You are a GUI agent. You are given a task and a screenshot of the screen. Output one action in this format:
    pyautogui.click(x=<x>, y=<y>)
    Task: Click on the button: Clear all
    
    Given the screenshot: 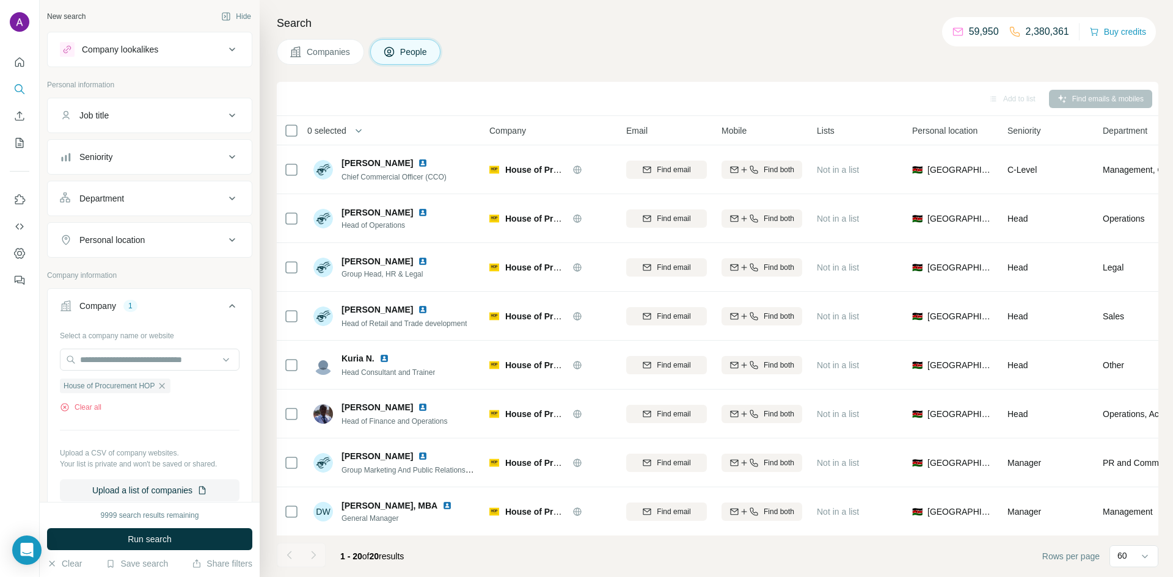 What is the action you would take?
    pyautogui.click(x=81, y=408)
    